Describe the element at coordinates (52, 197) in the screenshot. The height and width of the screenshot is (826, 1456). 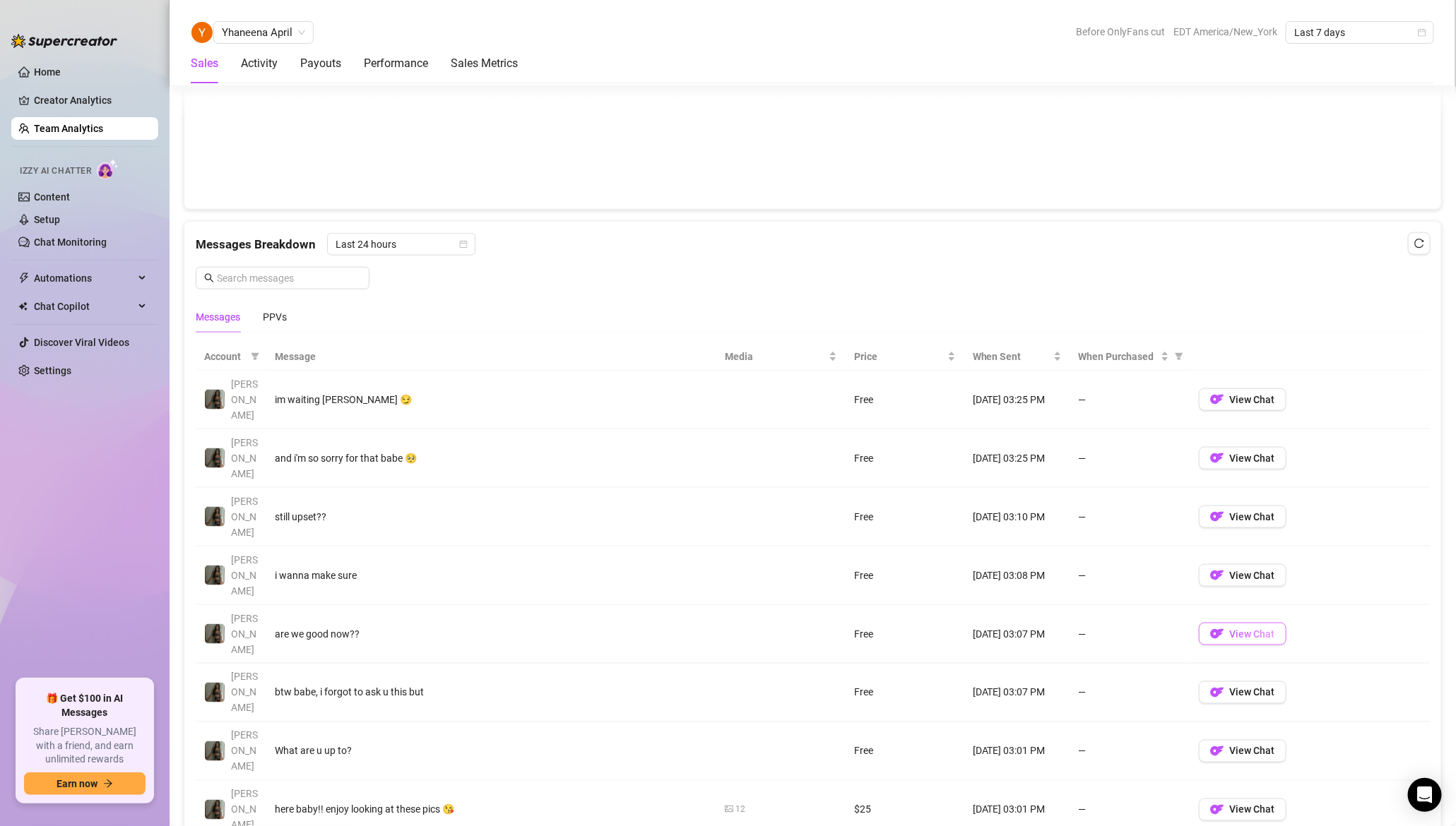
I see `a: Content` at that location.